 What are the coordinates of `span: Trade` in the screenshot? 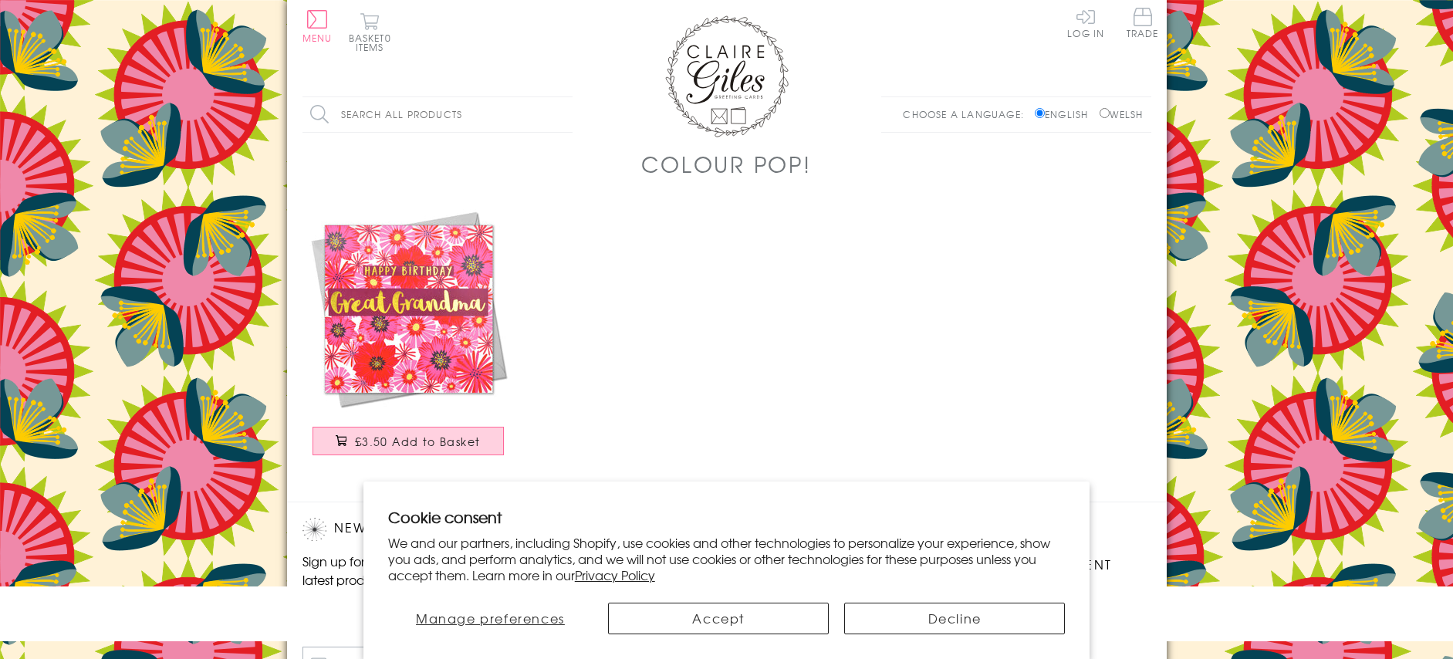 It's located at (1143, 22).